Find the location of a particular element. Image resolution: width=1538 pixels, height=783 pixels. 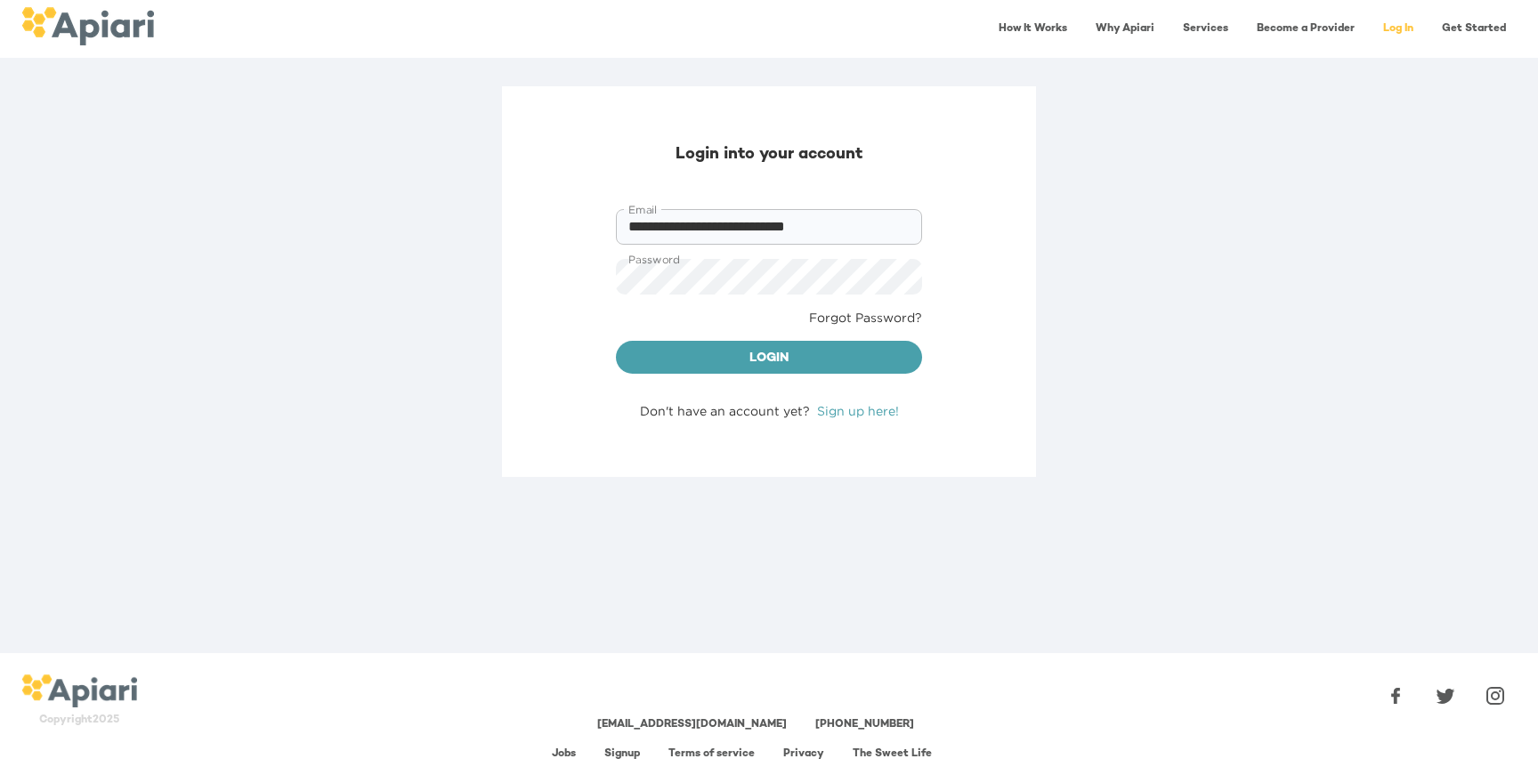

a: Forgot Password? is located at coordinates (865, 318).